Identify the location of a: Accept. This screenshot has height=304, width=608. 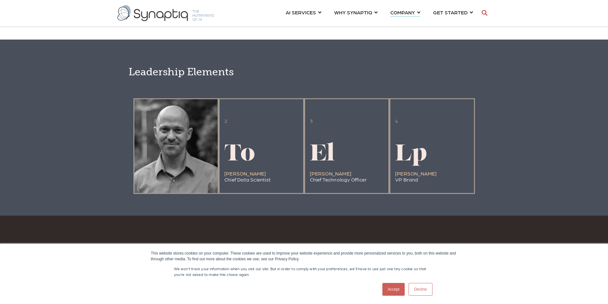
(393, 289).